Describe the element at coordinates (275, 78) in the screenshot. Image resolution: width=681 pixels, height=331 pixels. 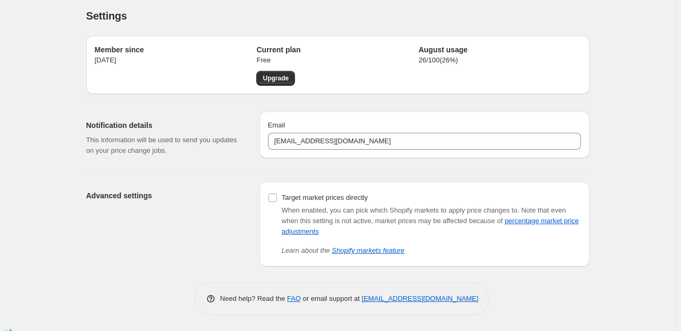
I see `a: Upgrade` at that location.